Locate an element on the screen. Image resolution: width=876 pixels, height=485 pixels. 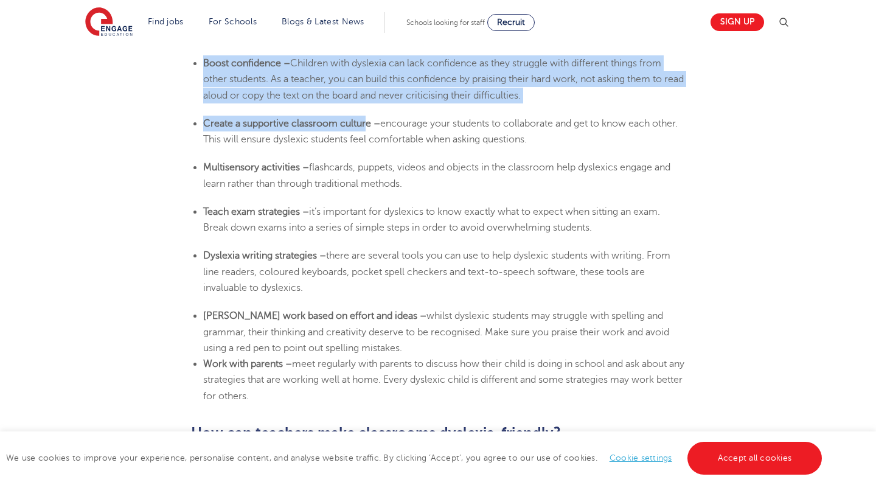
span: Recruit is located at coordinates (511, 22).